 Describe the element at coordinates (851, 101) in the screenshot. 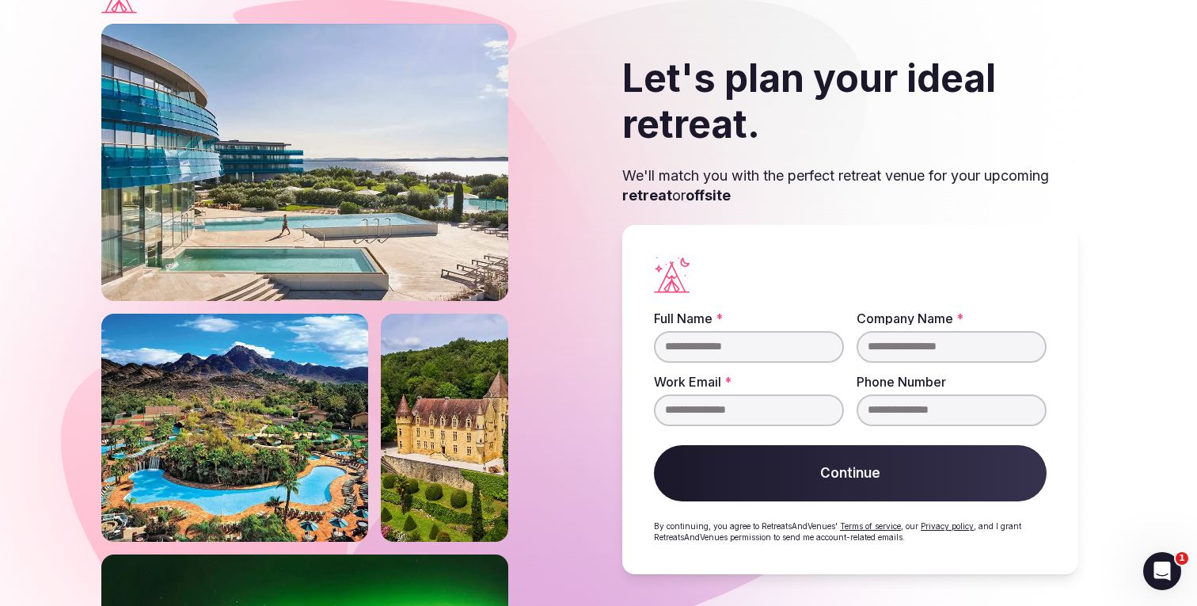

I see `h2: Let's plan your ideal retreat.` at that location.